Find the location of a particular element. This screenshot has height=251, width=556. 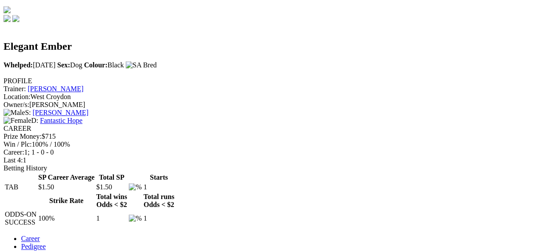

div: 1 is located at coordinates (278, 160).